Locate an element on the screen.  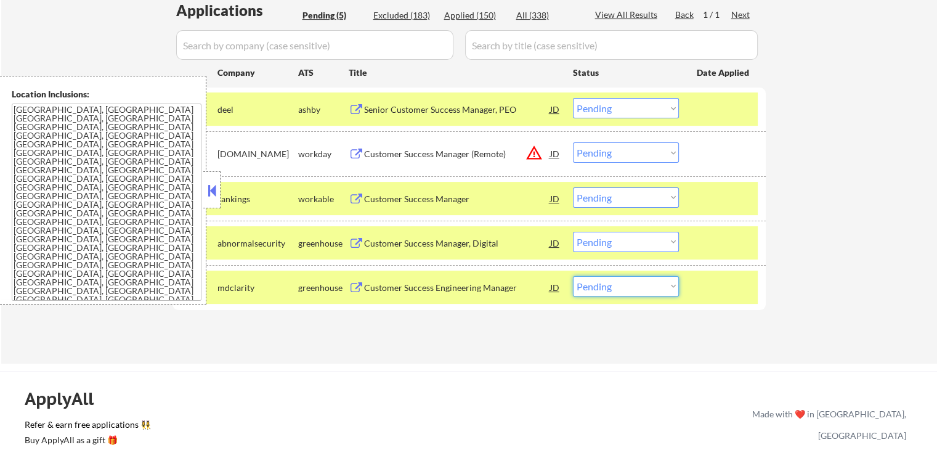
div: Back is located at coordinates (685, 15).